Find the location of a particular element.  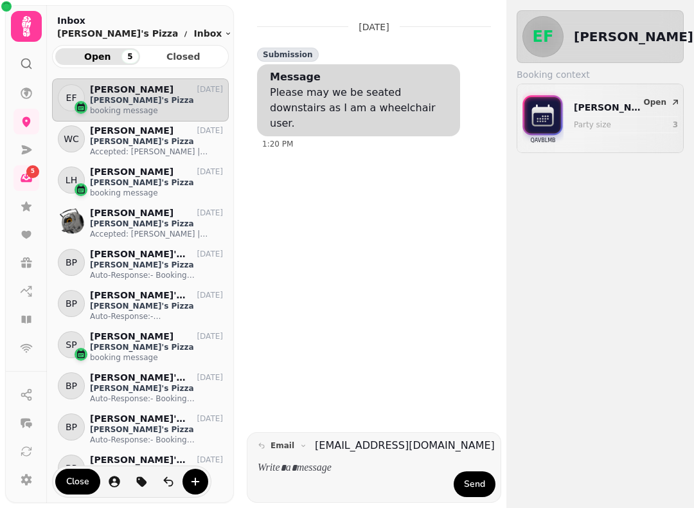

div: Submission is located at coordinates (288, 55).